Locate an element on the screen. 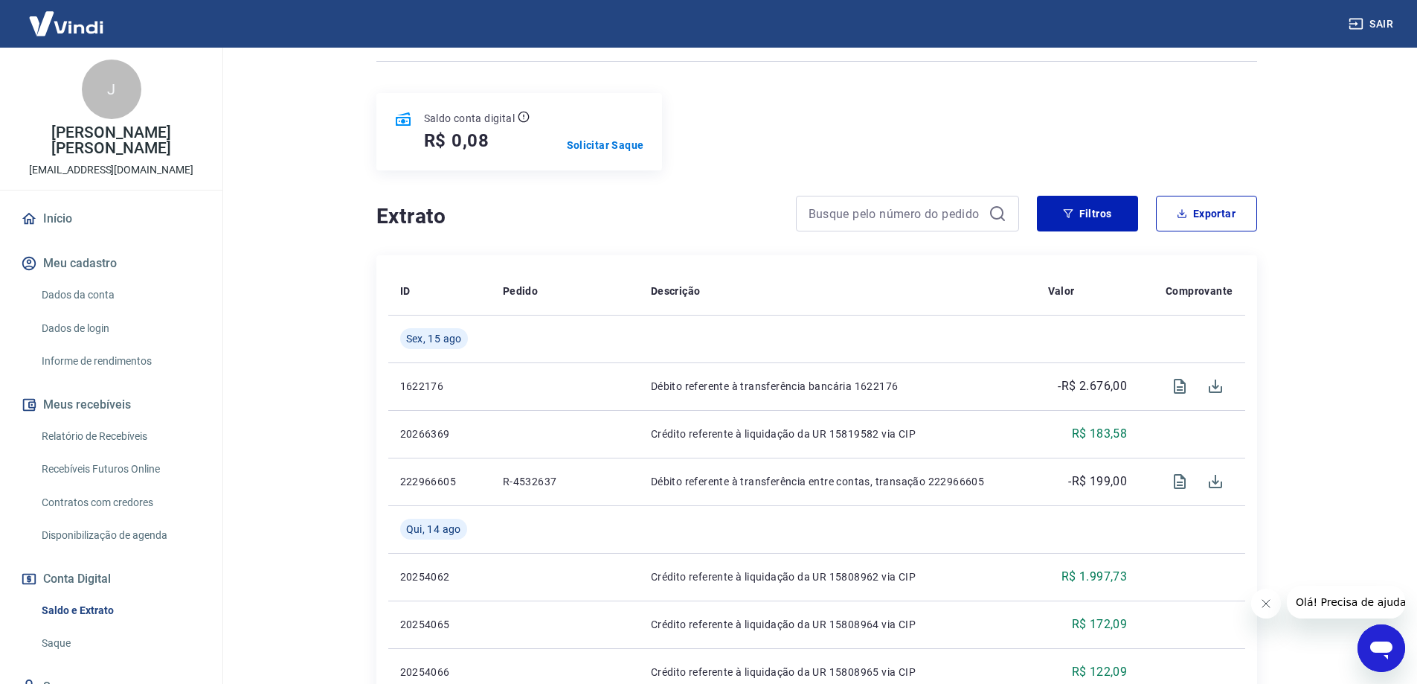  p: Pedido is located at coordinates (520, 291).